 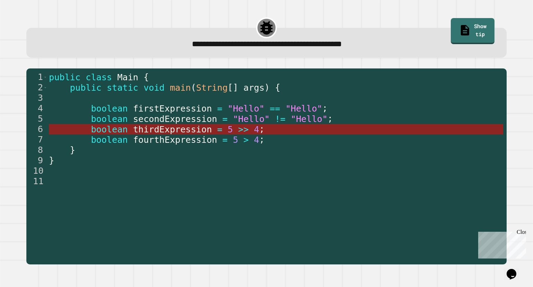 What do you see at coordinates (175, 119) in the screenshot?
I see `span: secondExpression` at bounding box center [175, 119].